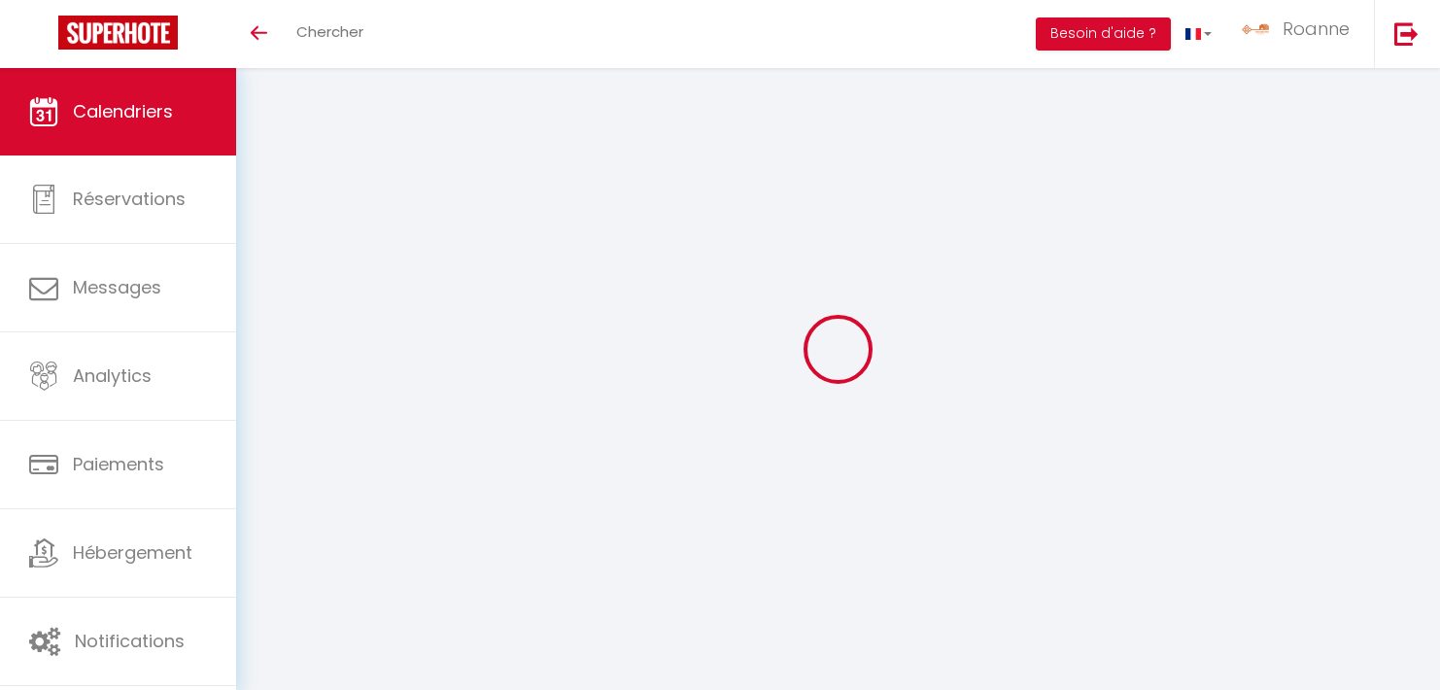  Describe the element at coordinates (122, 111) in the screenshot. I see `span: Calendriers` at that location.